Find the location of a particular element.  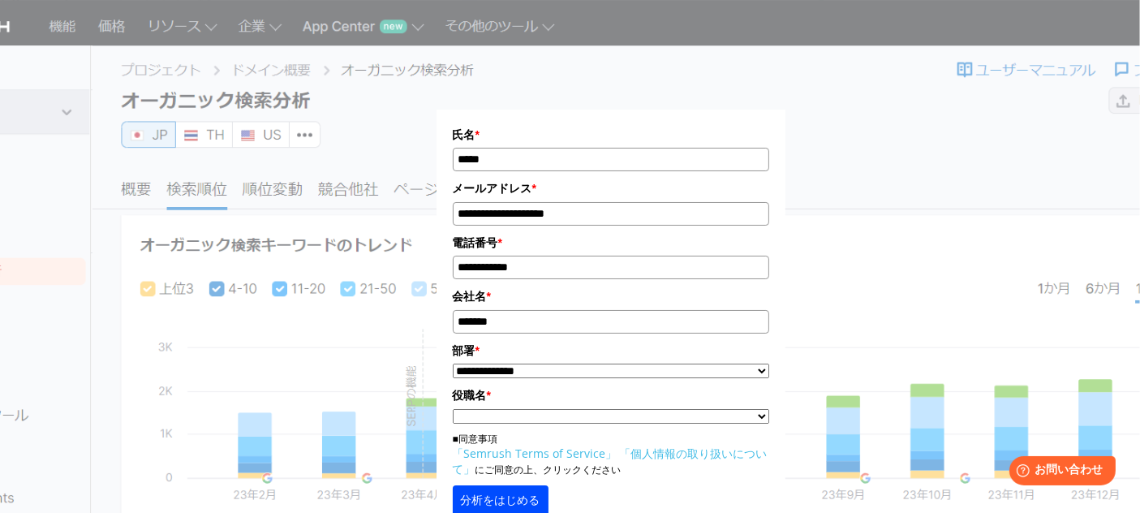

p: ■同意事項 にご同意の上、クリックください is located at coordinates (611, 454).